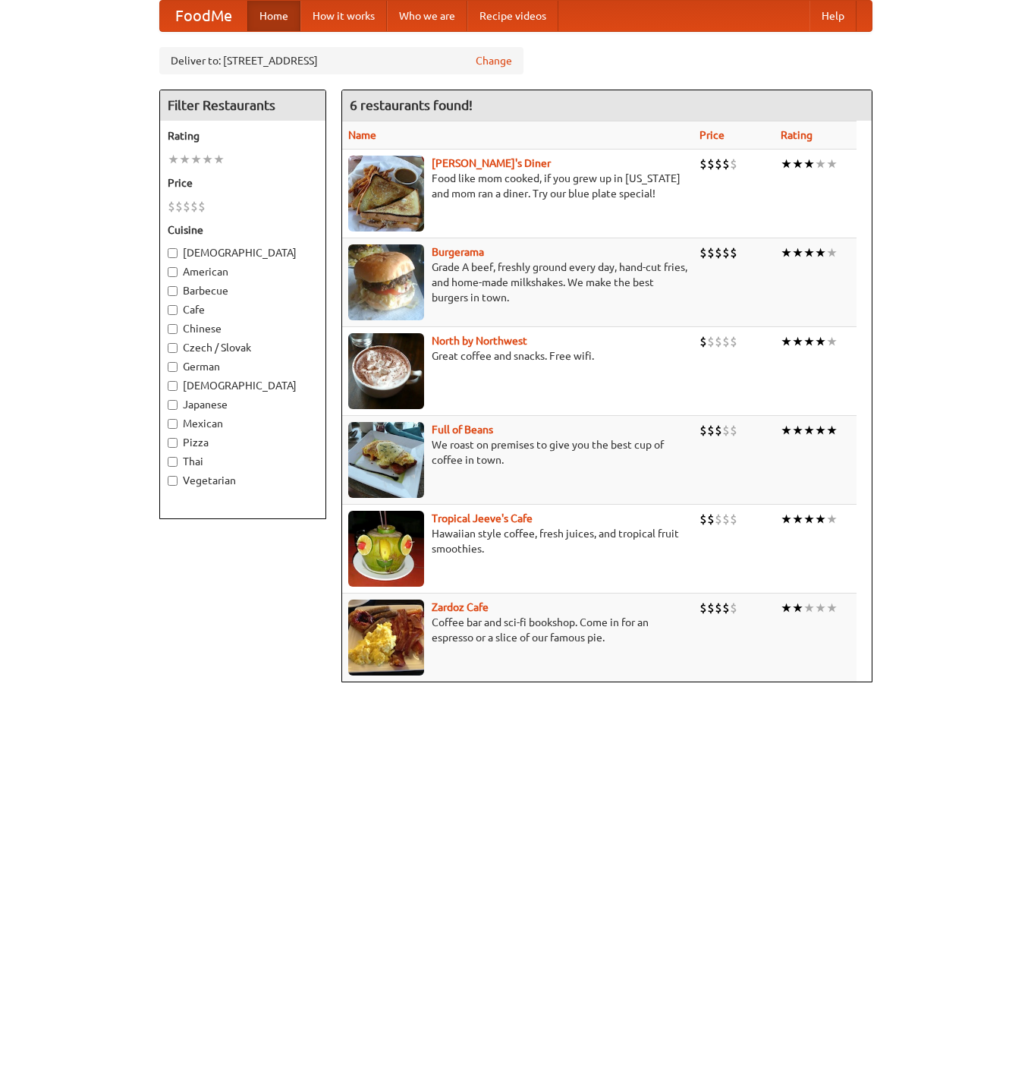  What do you see at coordinates (243, 423) in the screenshot?
I see `label: Mexican` at bounding box center [243, 423].